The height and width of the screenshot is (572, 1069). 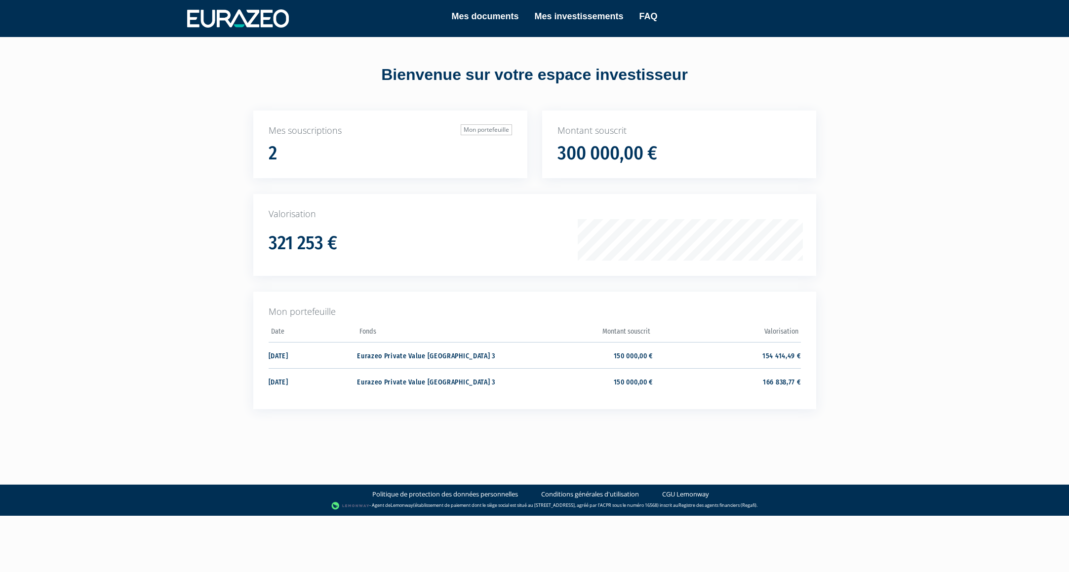 I want to click on a: Registre des agents financiers (Regafi), so click(x=717, y=505).